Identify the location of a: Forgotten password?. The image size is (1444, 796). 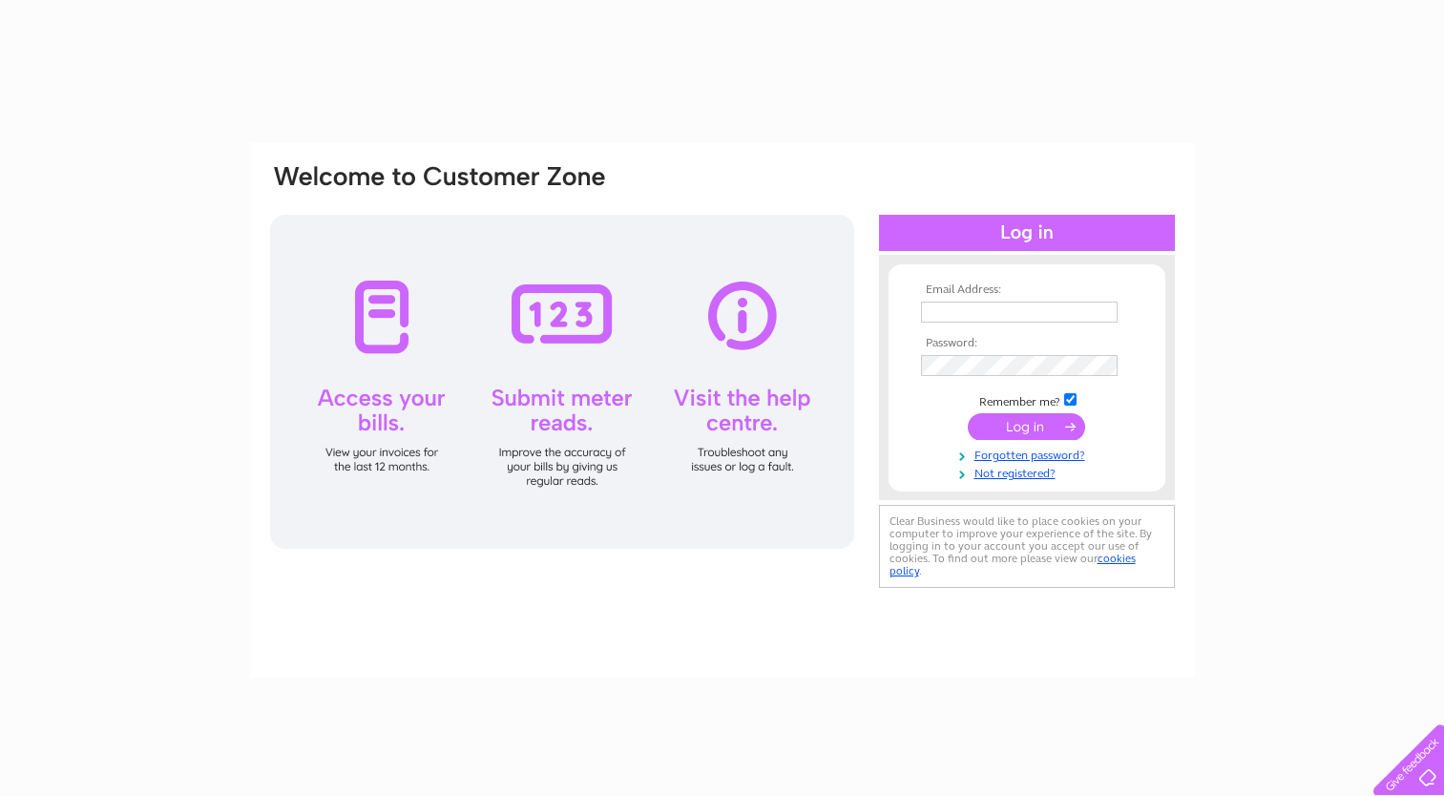
(1029, 453).